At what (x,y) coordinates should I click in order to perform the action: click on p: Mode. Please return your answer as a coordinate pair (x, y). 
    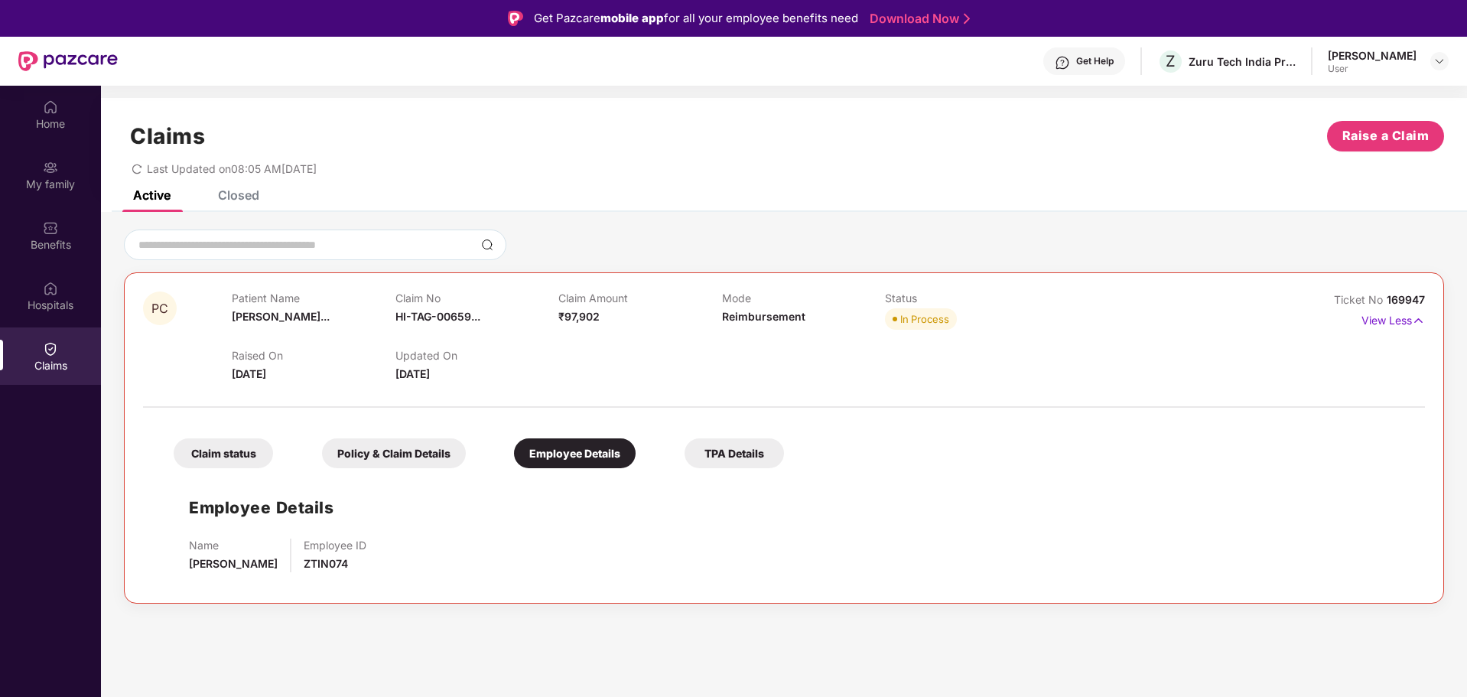
    Looking at the image, I should click on (803, 298).